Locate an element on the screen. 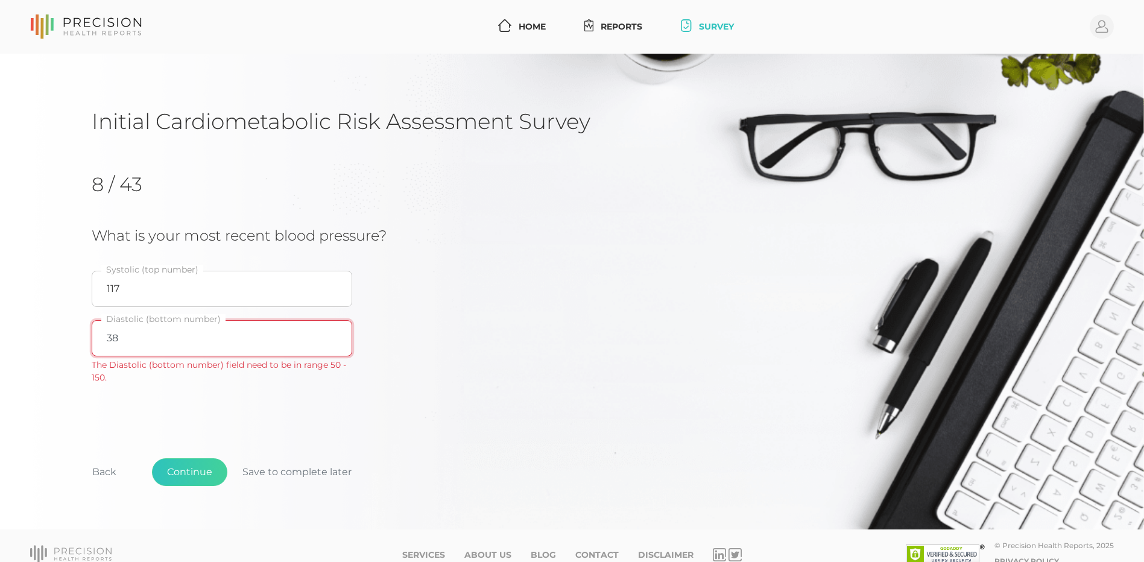  a: About Us is located at coordinates (488, 555).